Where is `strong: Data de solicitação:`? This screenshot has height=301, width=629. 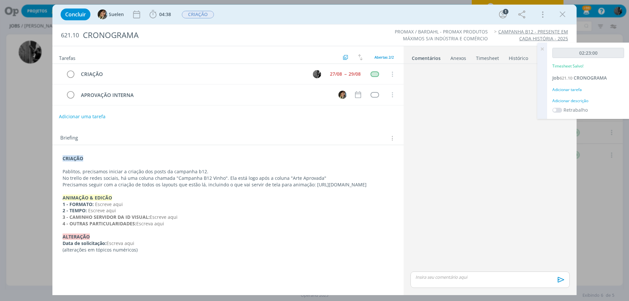
strong: Data de solicitação: is located at coordinates (85, 243).